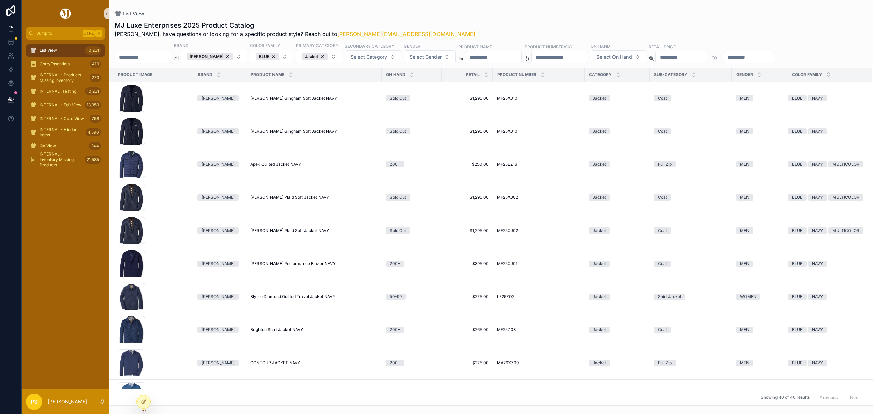  Describe the element at coordinates (314, 297) in the screenshot. I see `a: Blythe Diamond Quilted Travel Jacket NAVY` at that location.